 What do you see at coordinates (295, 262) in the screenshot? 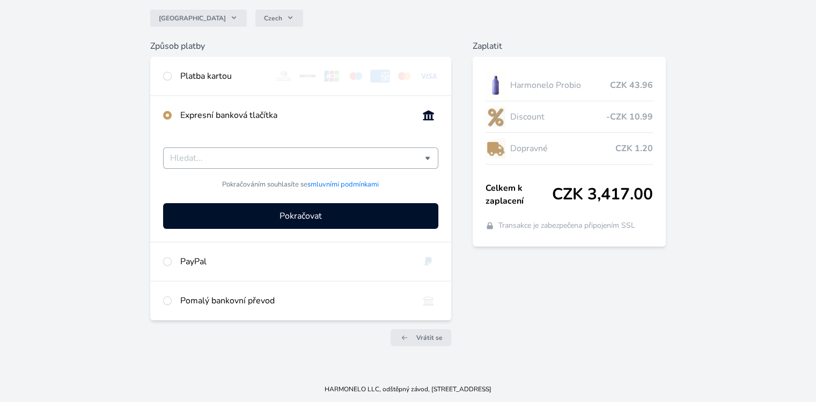
I see `div: PayPal` at bounding box center [295, 262].